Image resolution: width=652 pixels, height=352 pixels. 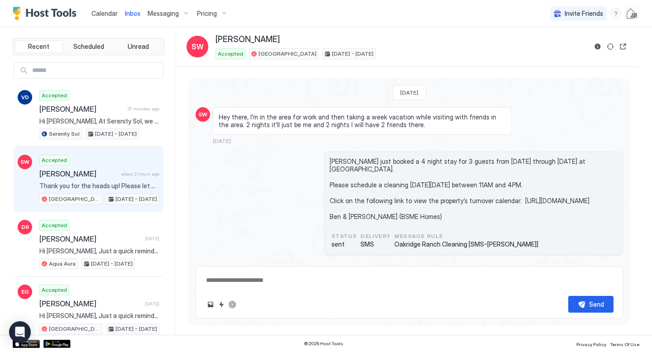 What do you see at coordinates (591, 304) in the screenshot?
I see `button: Send` at bounding box center [591, 304].